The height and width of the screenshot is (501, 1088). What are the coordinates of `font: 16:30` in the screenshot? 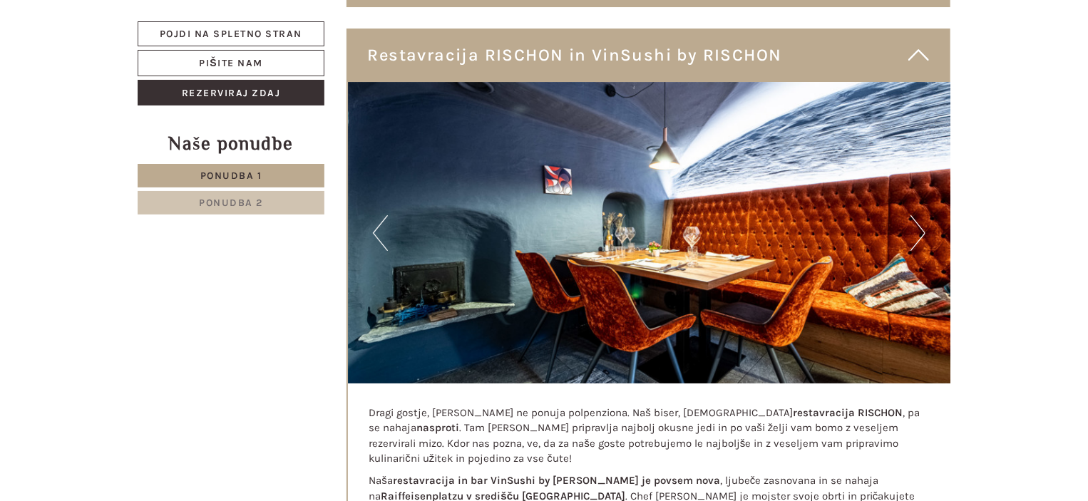 It's located at (345, 80).